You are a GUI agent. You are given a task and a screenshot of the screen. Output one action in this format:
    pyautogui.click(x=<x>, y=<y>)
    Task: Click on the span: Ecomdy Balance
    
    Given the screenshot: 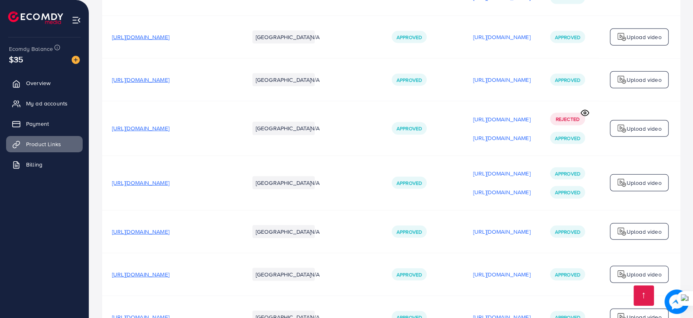 What is the action you would take?
    pyautogui.click(x=31, y=49)
    